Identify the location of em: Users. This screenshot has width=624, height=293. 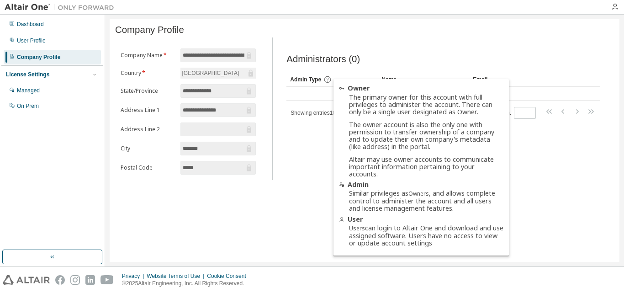
(357, 228).